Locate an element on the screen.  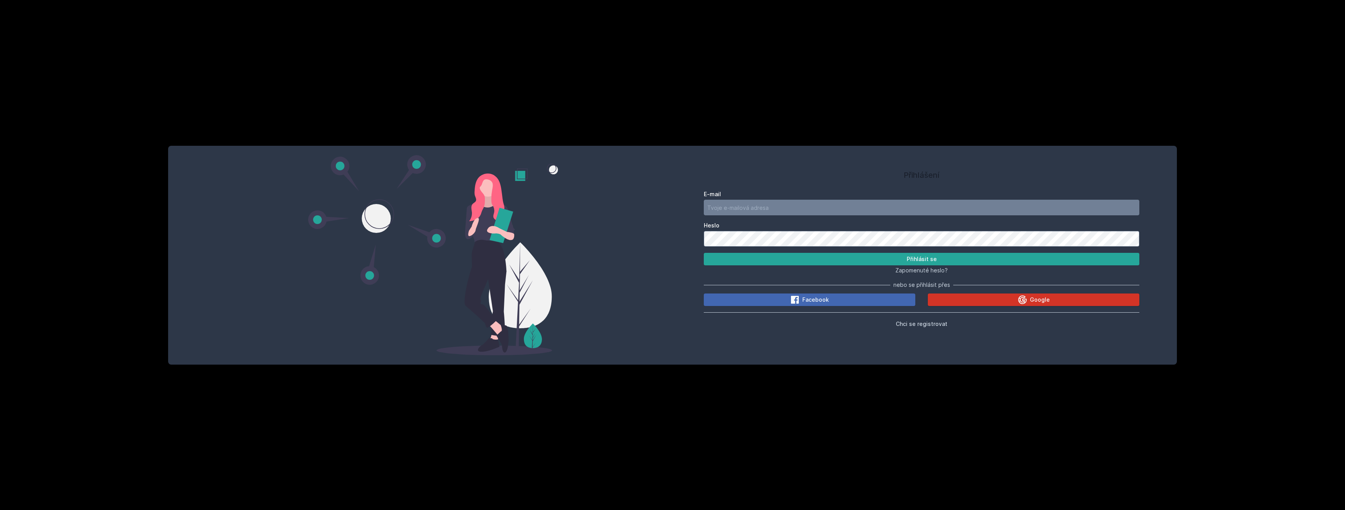
button: Chci se registrovat is located at coordinates (921, 324).